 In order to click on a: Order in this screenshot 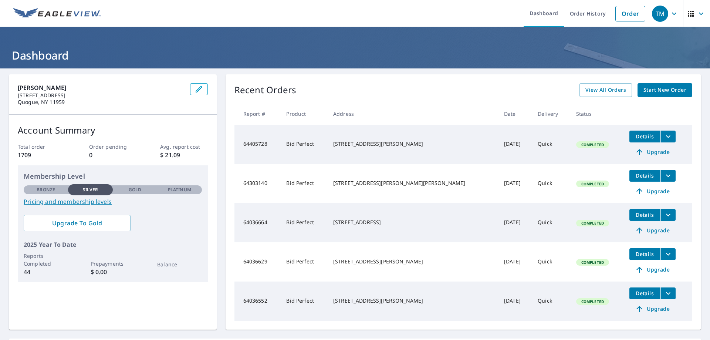, I will do `click(630, 14)`.